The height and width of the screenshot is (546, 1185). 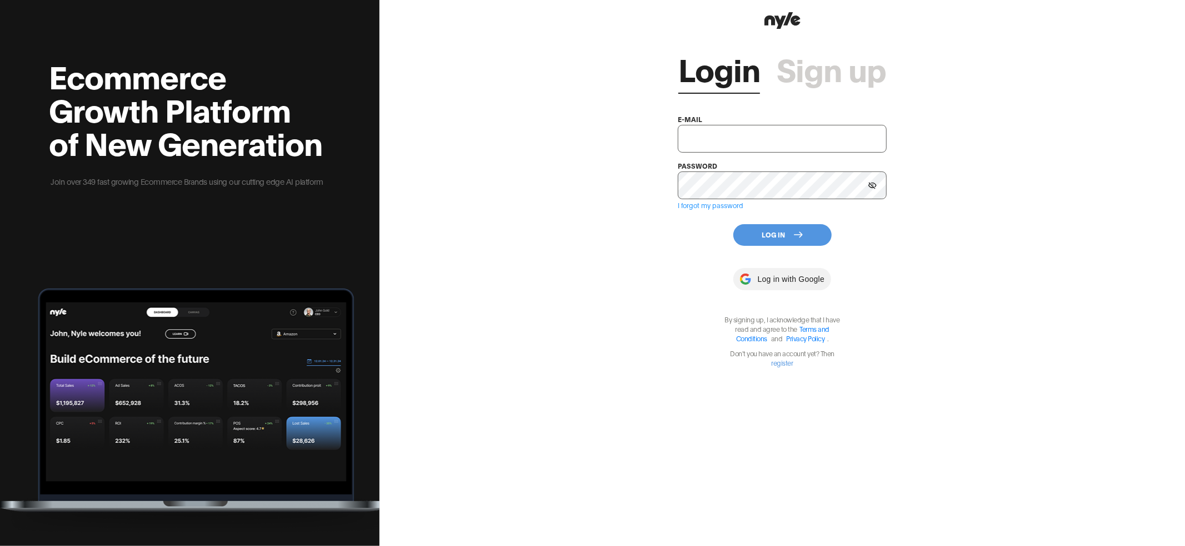 I want to click on h2: Ecommerce Growth Platform of New Generation, so click(x=187, y=109).